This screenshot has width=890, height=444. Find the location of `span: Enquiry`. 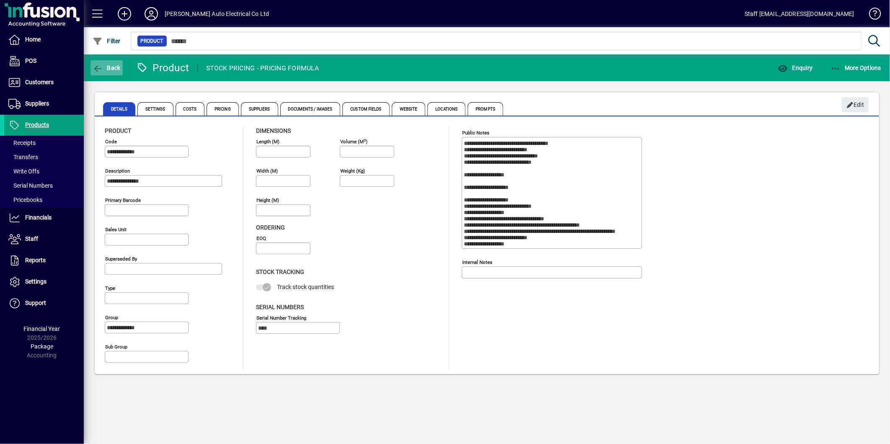

span: Enquiry is located at coordinates (795, 68).